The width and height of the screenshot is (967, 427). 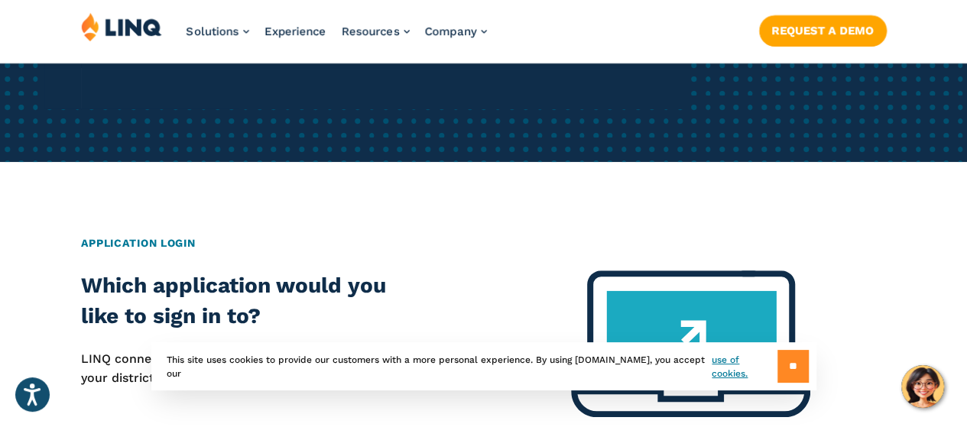 What do you see at coordinates (218, 31) in the screenshot?
I see `a: Solutions` at bounding box center [218, 31].